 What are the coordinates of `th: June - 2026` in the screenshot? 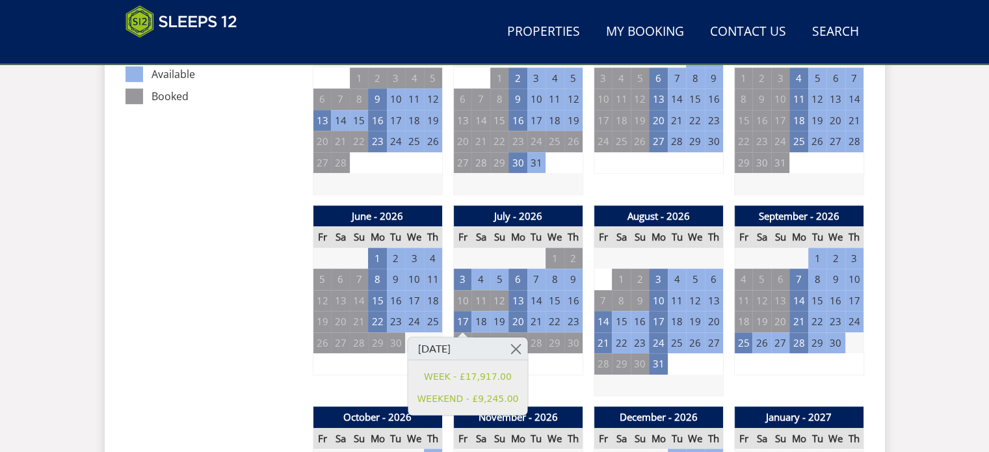 It's located at (377, 216).